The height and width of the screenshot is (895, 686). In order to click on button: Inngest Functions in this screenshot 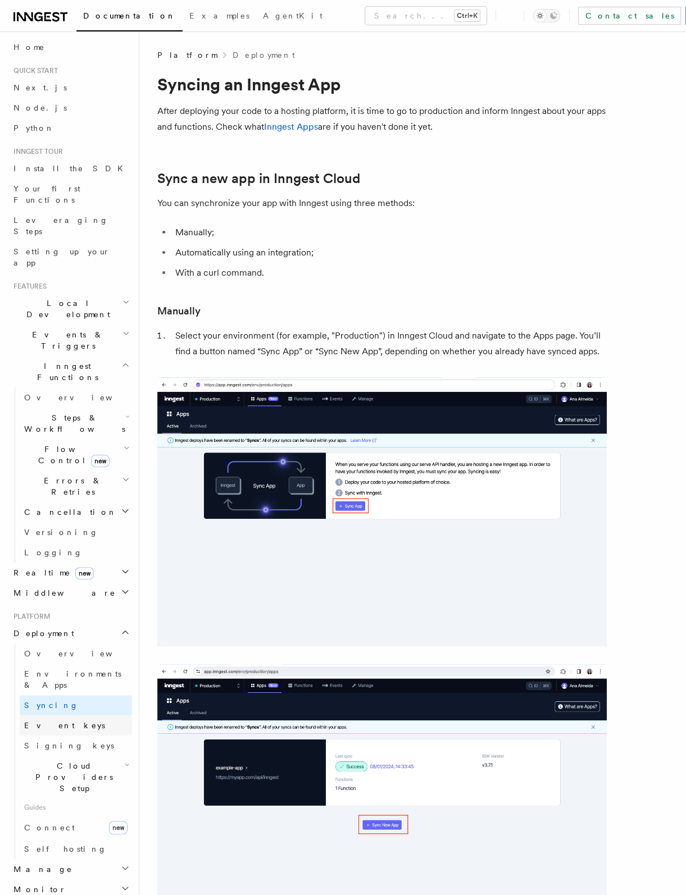, I will do `click(70, 372)`.